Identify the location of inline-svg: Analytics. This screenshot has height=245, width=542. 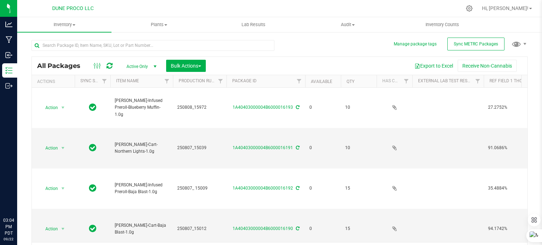
(9, 24).